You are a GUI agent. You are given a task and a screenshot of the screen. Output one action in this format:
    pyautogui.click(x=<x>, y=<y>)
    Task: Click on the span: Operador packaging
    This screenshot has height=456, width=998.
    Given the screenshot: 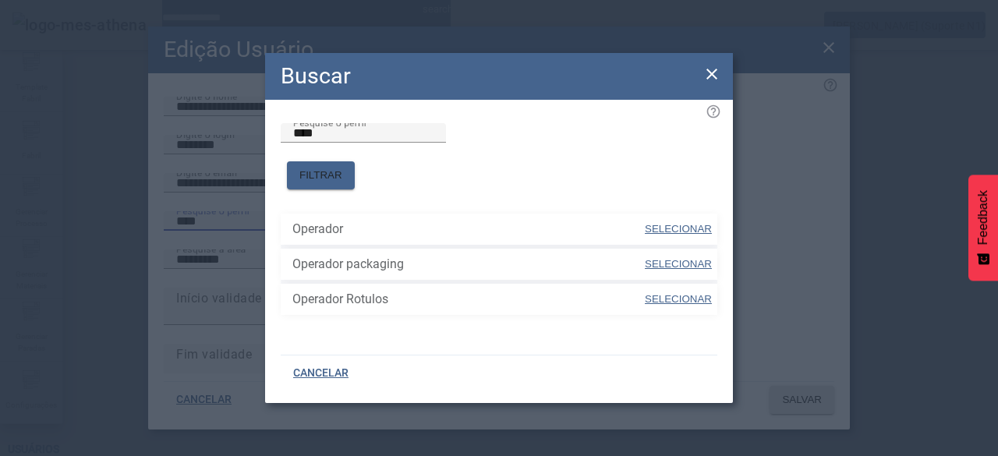 What is the action you would take?
    pyautogui.click(x=468, y=264)
    